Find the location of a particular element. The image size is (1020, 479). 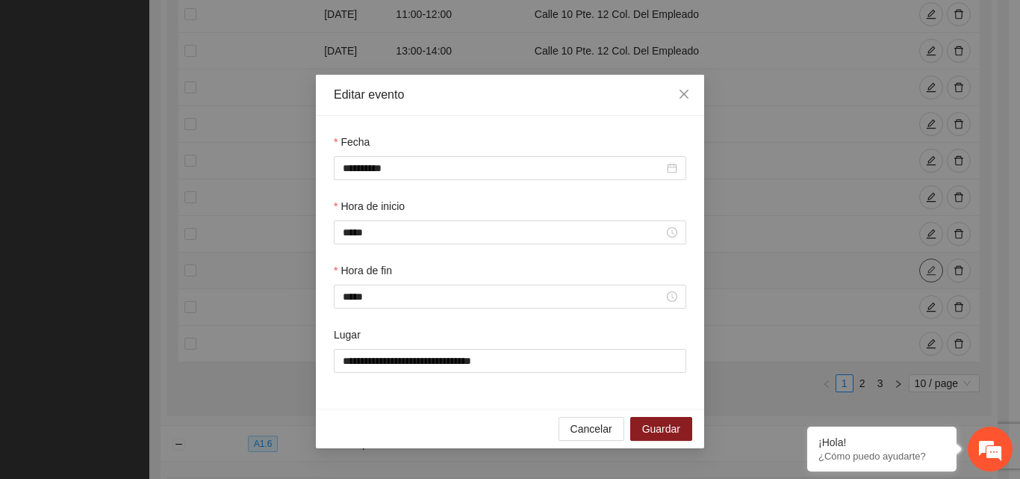

input: Hora de fin is located at coordinates (503, 297).